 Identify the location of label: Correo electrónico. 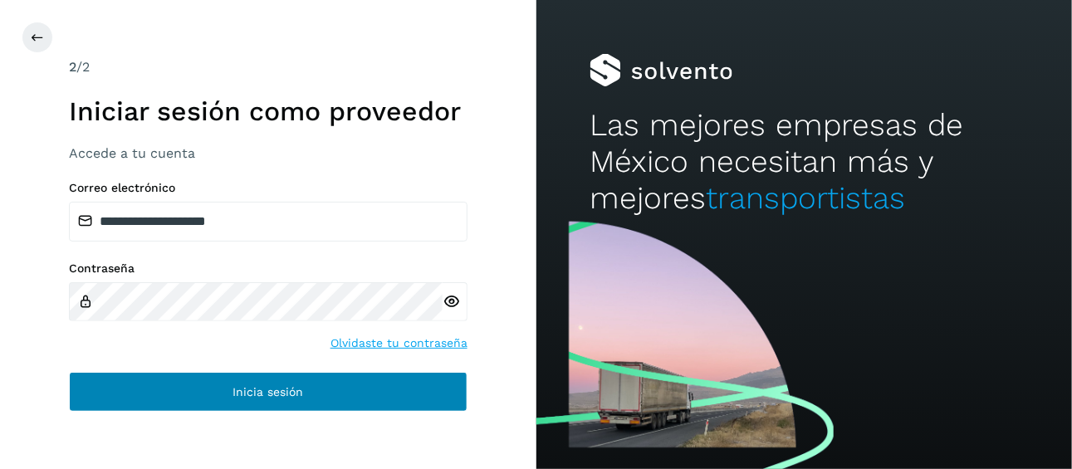
(268, 188).